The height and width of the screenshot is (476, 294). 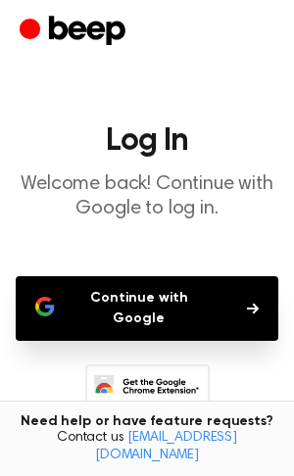 What do you see at coordinates (147, 446) in the screenshot?
I see `span: Contact us` at bounding box center [147, 446].